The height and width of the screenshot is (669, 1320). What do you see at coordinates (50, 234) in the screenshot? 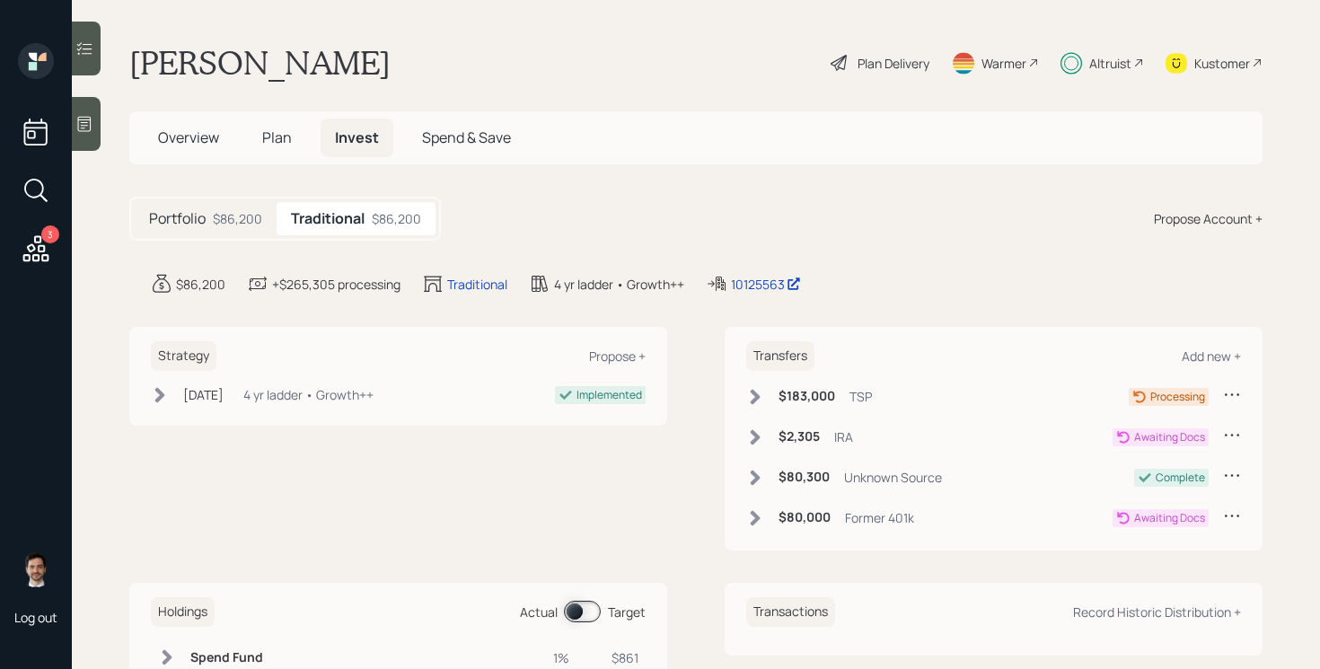
I see `div: 3` at bounding box center [50, 234].